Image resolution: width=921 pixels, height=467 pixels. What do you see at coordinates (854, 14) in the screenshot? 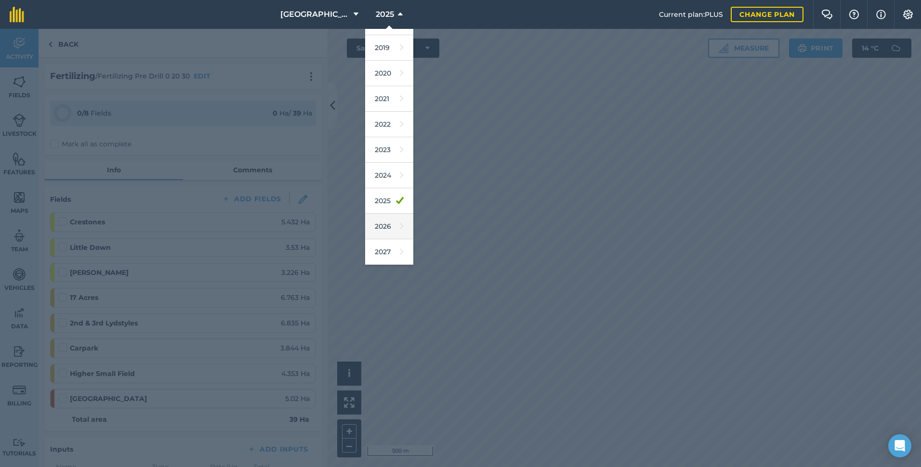
I see `img: A question mark icon` at bounding box center [854, 14].